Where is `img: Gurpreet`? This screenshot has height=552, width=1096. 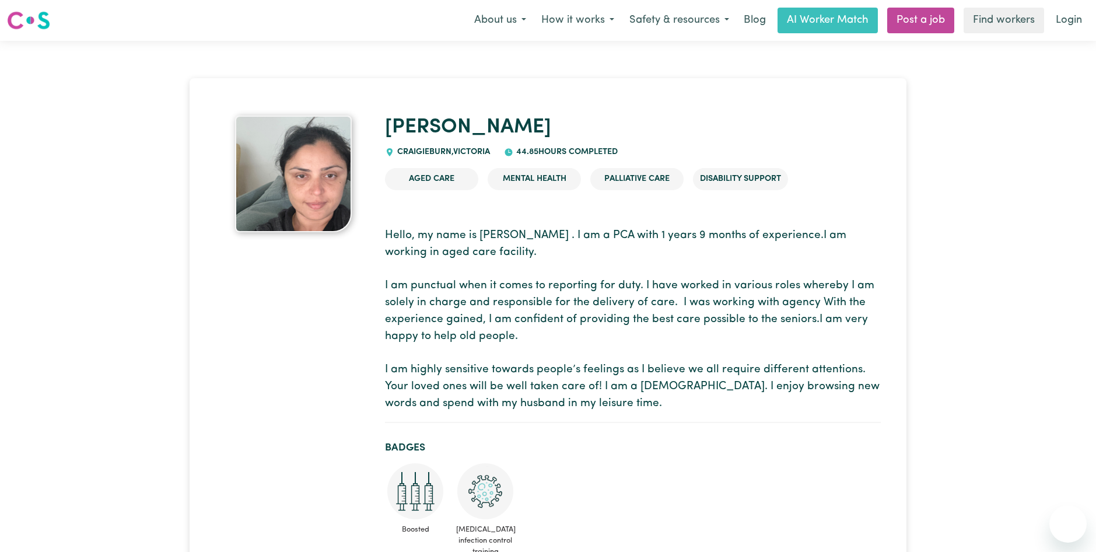
img: Gurpreet is located at coordinates (293, 174).